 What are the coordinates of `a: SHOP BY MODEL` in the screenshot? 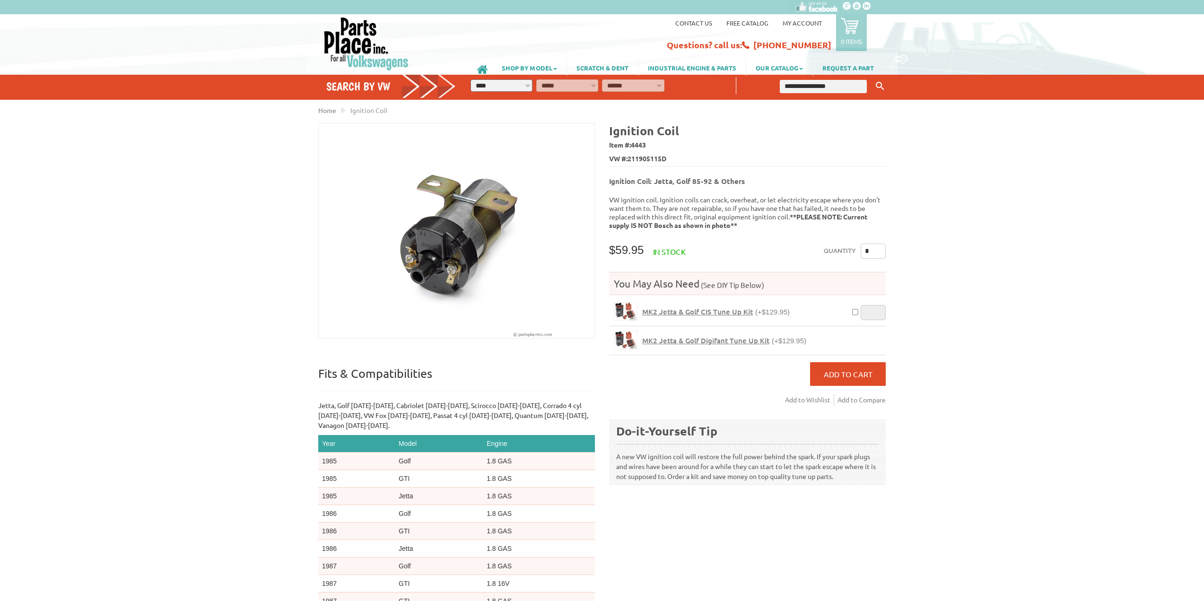 It's located at (529, 68).